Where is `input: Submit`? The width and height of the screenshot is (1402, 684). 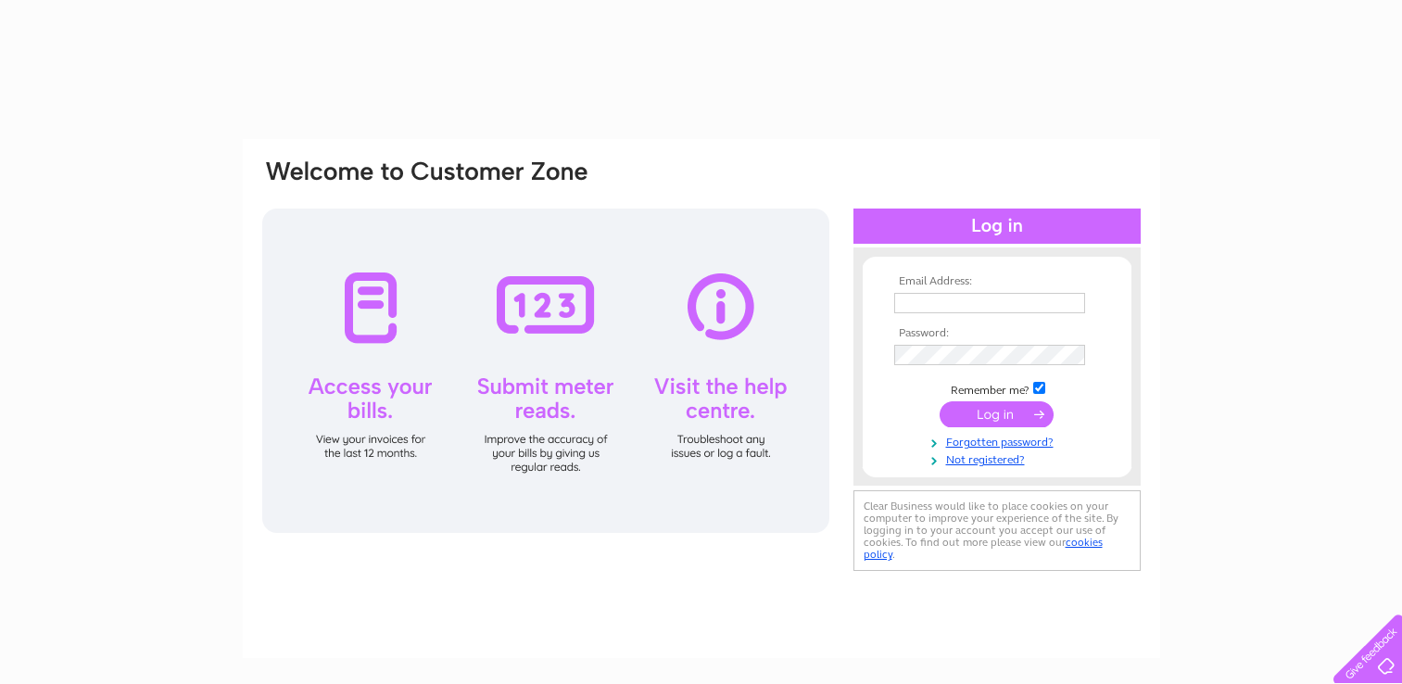
input: Submit is located at coordinates (996, 414).